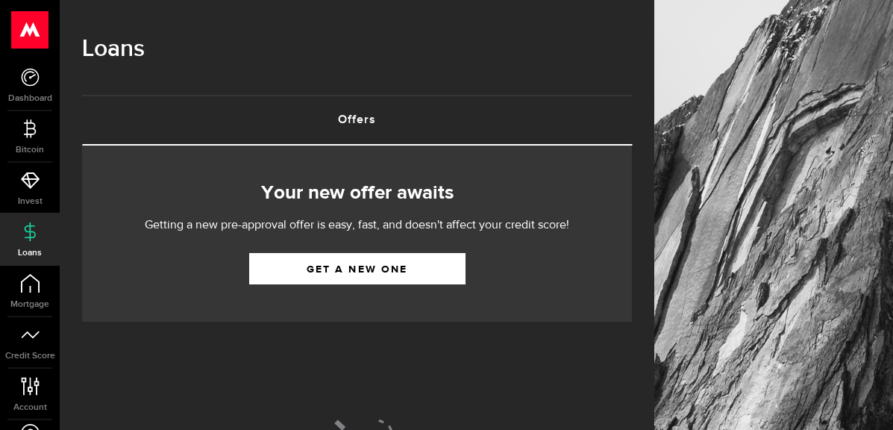 This screenshot has height=430, width=893. Describe the element at coordinates (357, 225) in the screenshot. I see `p: Getting a new pre-approval offer is easy, fast, and doesn't affect your credit score!` at that location.